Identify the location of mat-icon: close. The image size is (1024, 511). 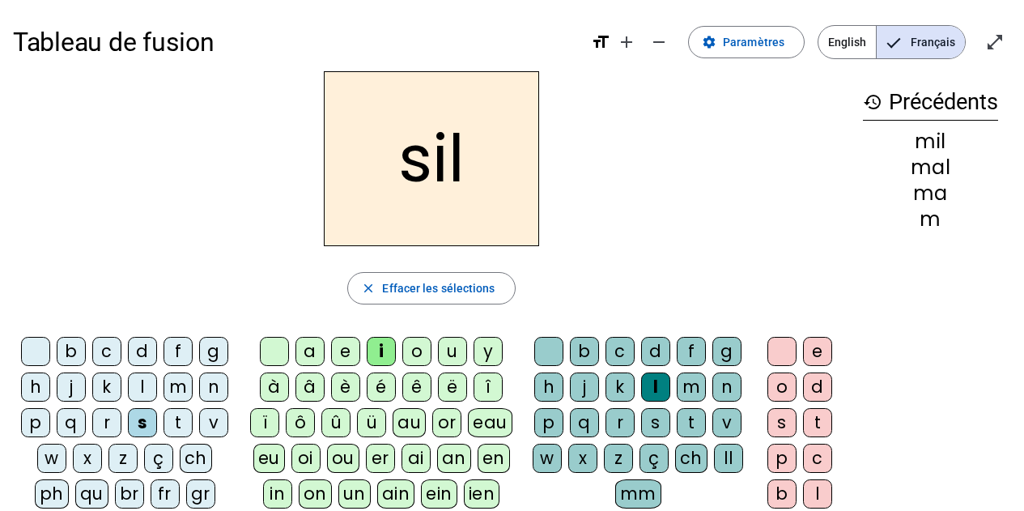
(368, 288).